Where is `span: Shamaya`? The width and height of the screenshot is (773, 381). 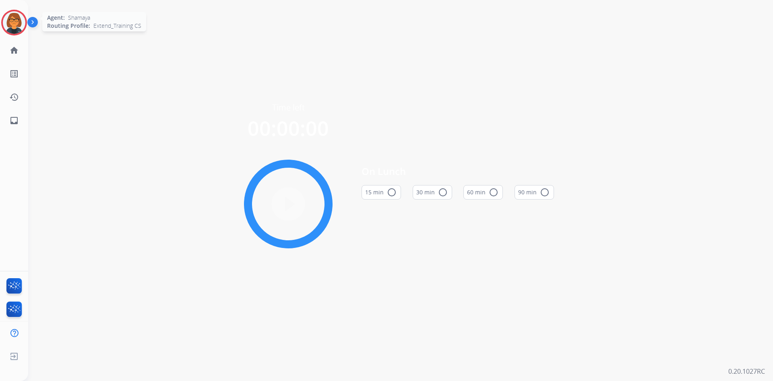
span: Shamaya is located at coordinates (79, 18).